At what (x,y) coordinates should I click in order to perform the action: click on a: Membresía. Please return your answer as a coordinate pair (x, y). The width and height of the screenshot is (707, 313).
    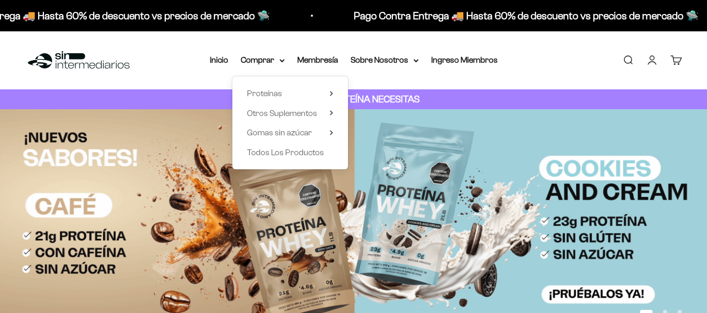
    Looking at the image, I should click on (317, 60).